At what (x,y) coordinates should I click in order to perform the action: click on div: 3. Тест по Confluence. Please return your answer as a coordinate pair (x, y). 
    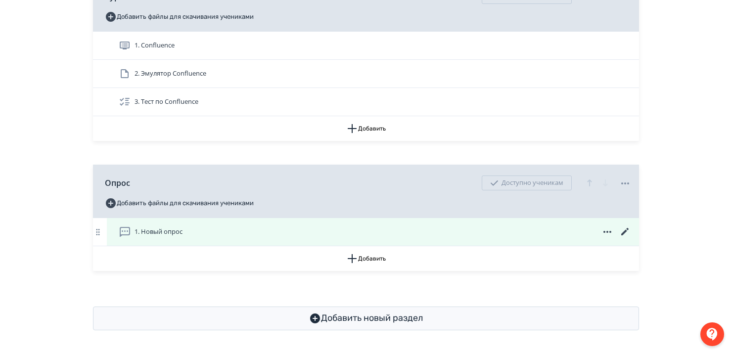
    Looking at the image, I should click on (366, 102).